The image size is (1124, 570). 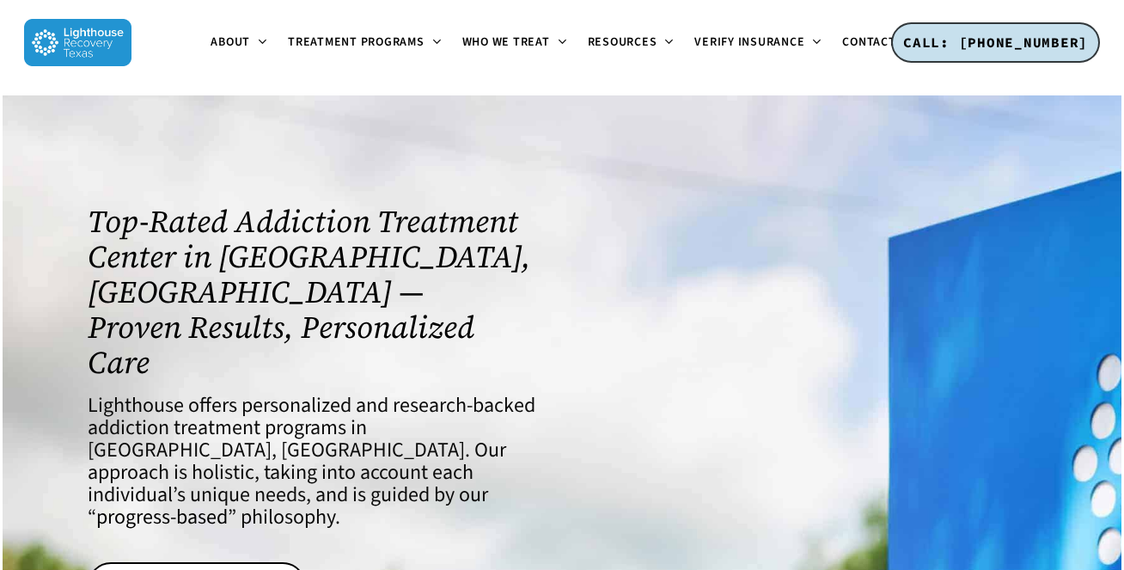 I want to click on a: Resources, so click(x=631, y=43).